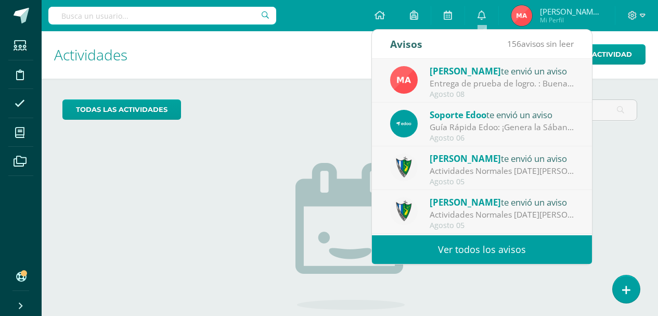  What do you see at coordinates (514, 44) in the screenshot?
I see `span: 156` at bounding box center [514, 44].